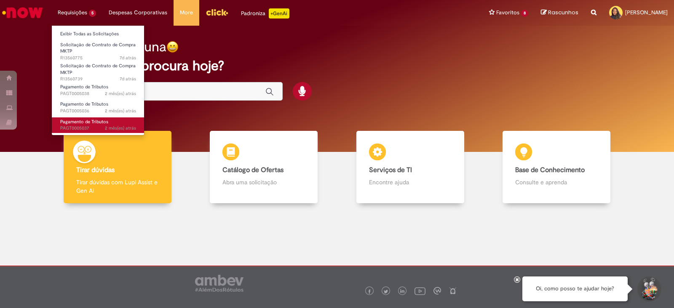 The image size is (674, 308). I want to click on p: Tirar dúvidas com Lupi Assist e Gen Ai, so click(118, 187).